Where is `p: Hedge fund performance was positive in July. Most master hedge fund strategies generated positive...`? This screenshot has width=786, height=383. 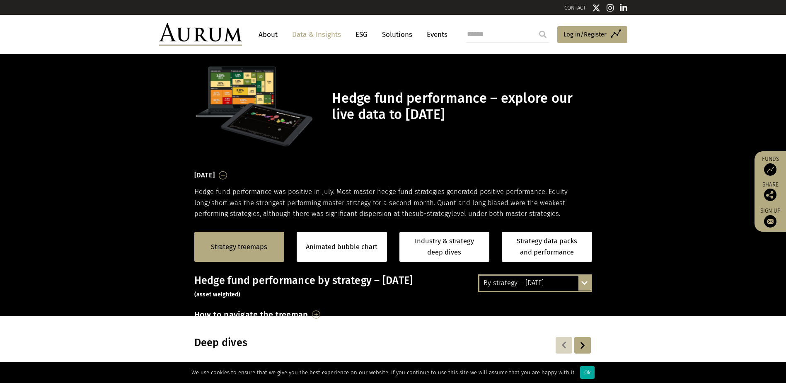
p: Hedge fund performance was positive in July. Most master hedge fund strategies generated positive... is located at coordinates (393, 202).